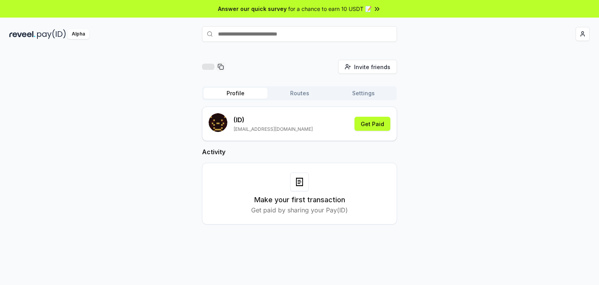  Describe the element at coordinates (300, 93) in the screenshot. I see `button: Routes` at that location.